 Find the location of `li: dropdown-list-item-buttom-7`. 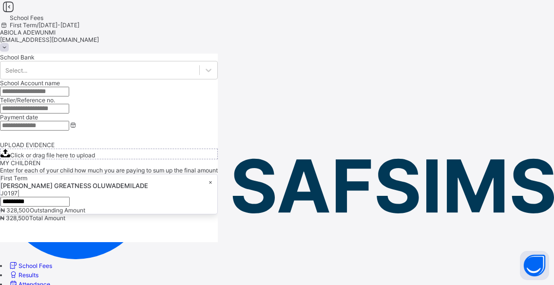

li: dropdown-list-item-buttom-7 is located at coordinates (287, 98).